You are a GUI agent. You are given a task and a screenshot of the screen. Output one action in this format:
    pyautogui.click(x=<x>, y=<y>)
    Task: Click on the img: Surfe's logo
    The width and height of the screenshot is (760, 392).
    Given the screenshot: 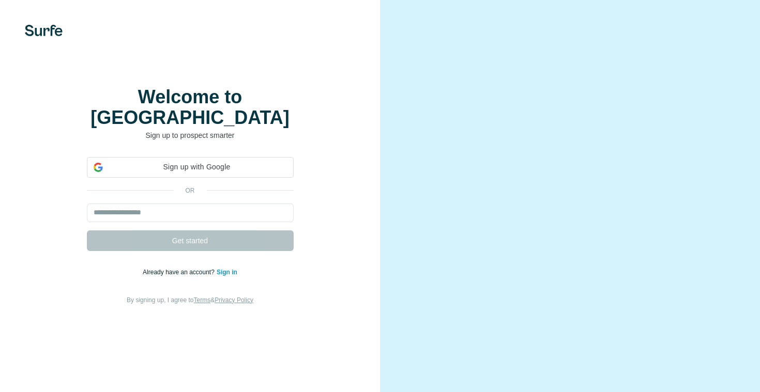 What is the action you would take?
    pyautogui.click(x=43, y=30)
    